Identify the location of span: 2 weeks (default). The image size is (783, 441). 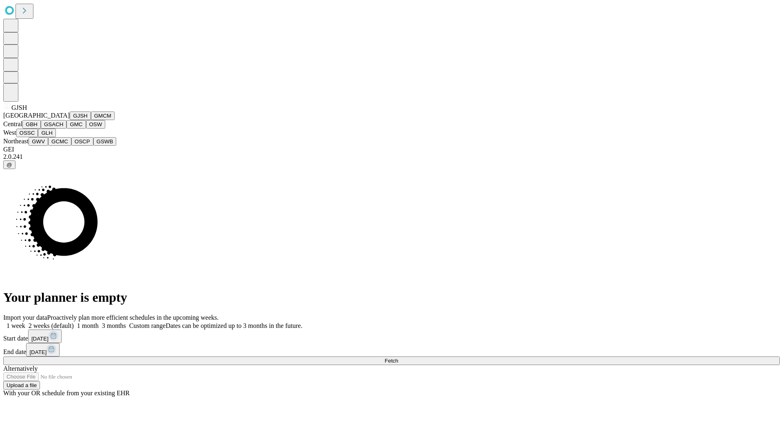
(51, 325).